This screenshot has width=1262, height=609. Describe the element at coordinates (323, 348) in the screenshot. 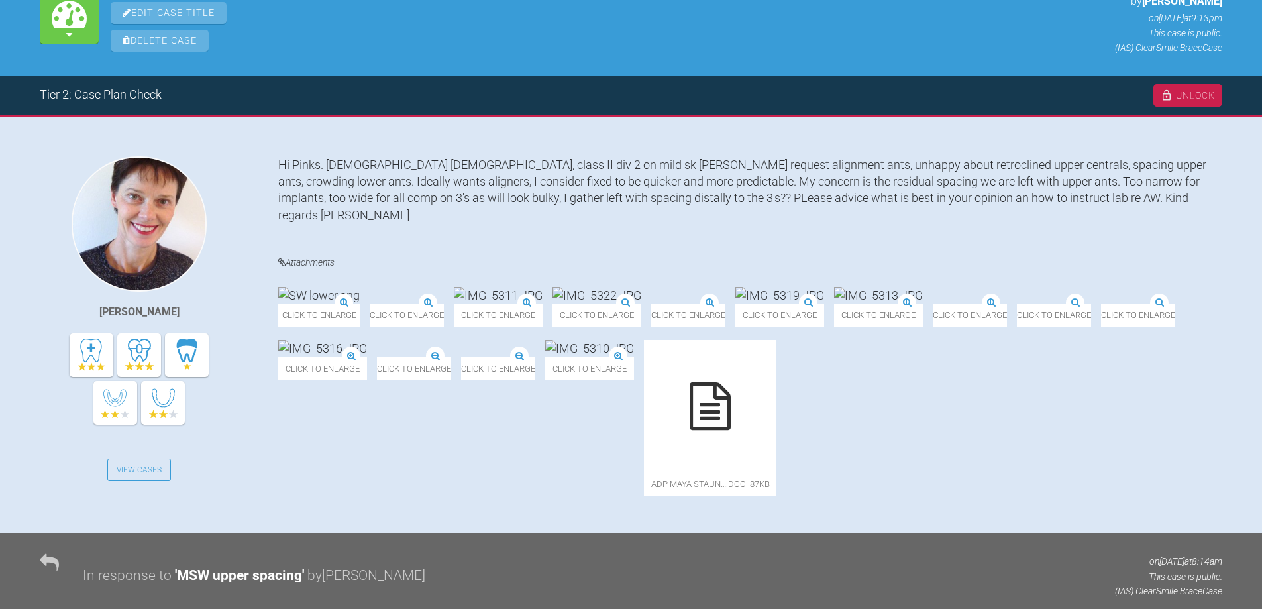

I see `img: IMG_5316.JPG` at that location.